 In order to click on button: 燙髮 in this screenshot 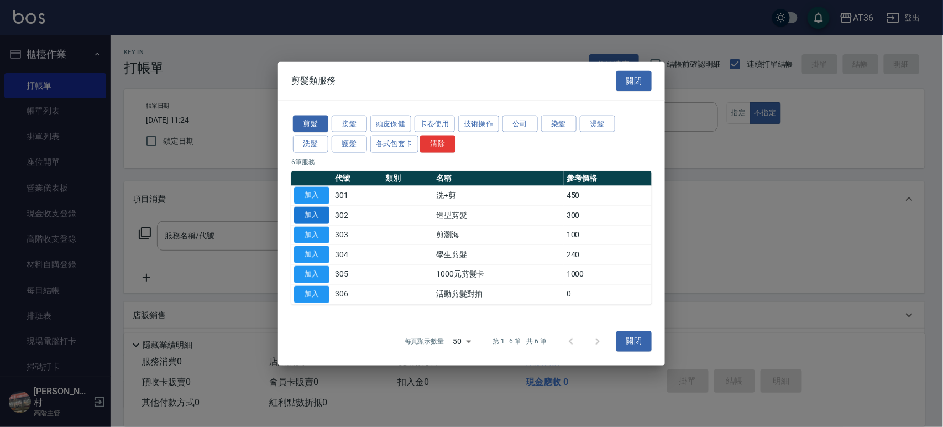, I will do `click(598, 123)`.